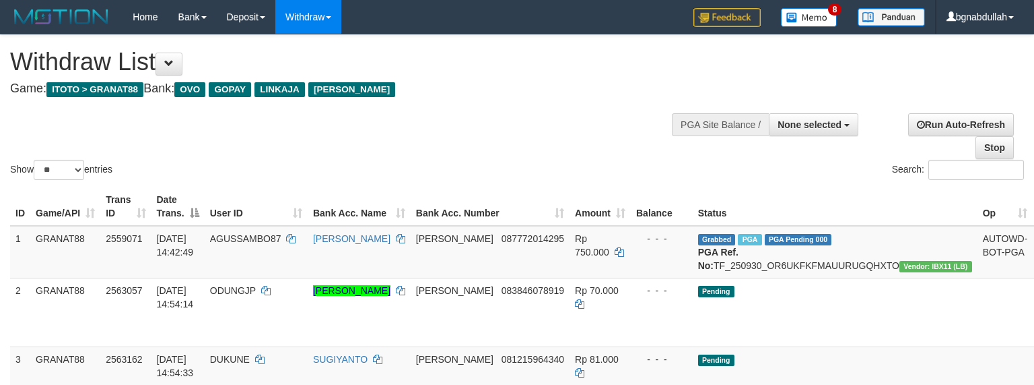 The width and height of the screenshot is (1034, 385). Describe the element at coordinates (233, 290) in the screenshot. I see `span: ODUNGJP` at that location.